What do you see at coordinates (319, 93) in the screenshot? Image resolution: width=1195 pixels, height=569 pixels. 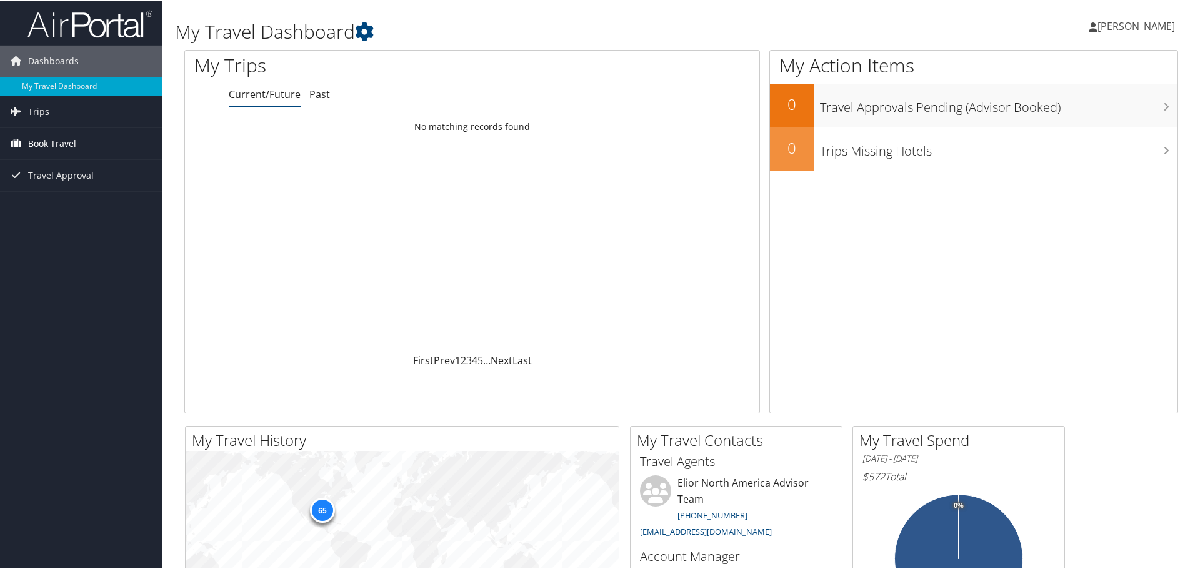 I see `a: Past` at bounding box center [319, 93].